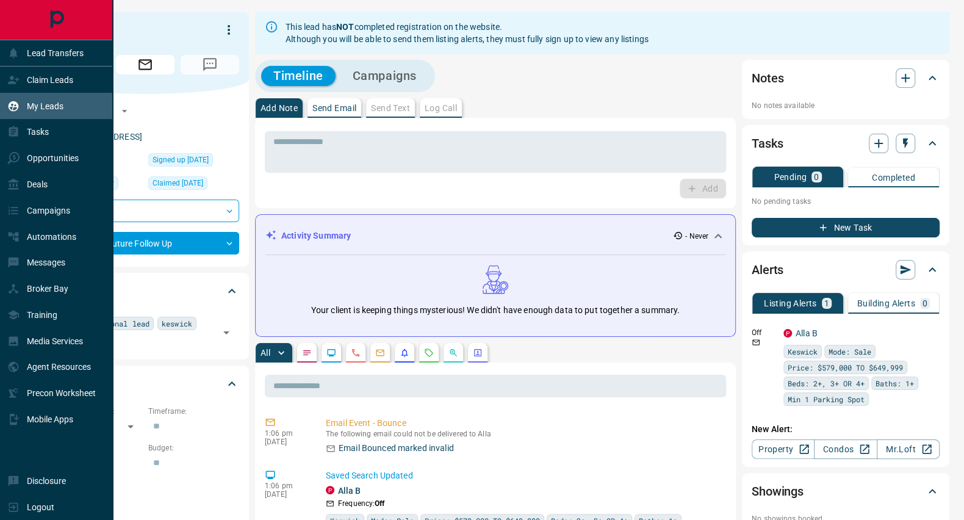 The image size is (964, 520). Describe the element at coordinates (756, 342) in the screenshot. I see `svg: Email` at that location.